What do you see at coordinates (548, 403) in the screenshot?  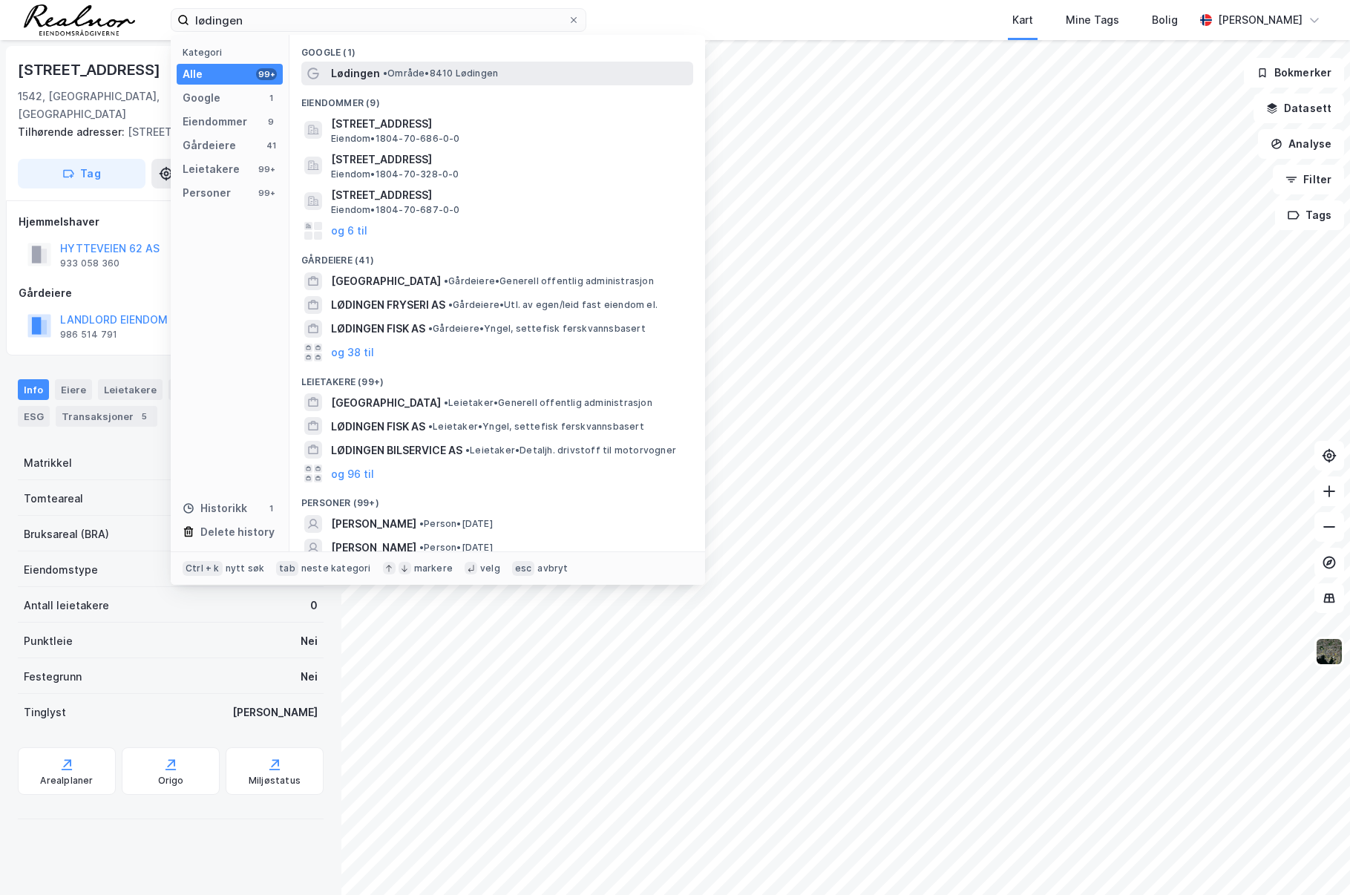 I see `span: Leietaker • Generell offentlig administrasjon` at bounding box center [548, 403].